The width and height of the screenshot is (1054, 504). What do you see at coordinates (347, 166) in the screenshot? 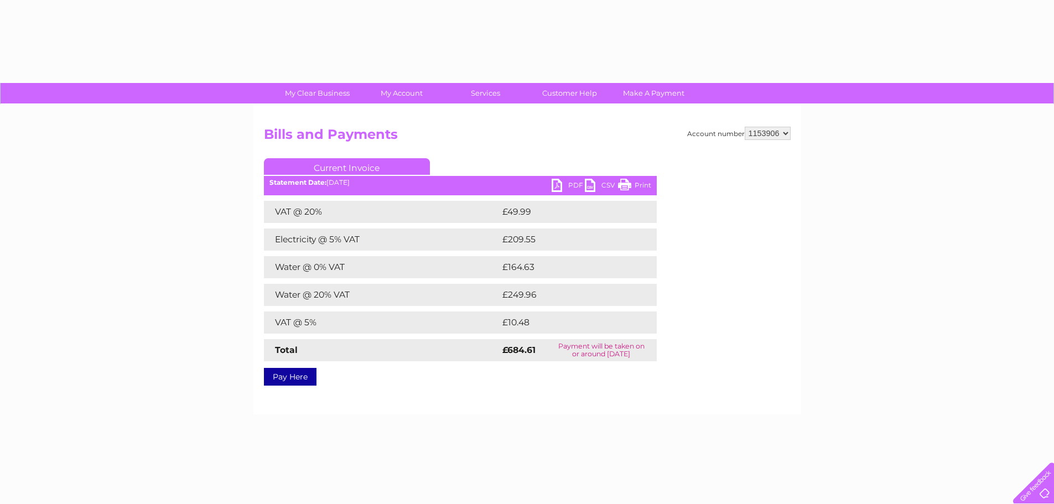
I see `a: Current Invoice` at bounding box center [347, 166].